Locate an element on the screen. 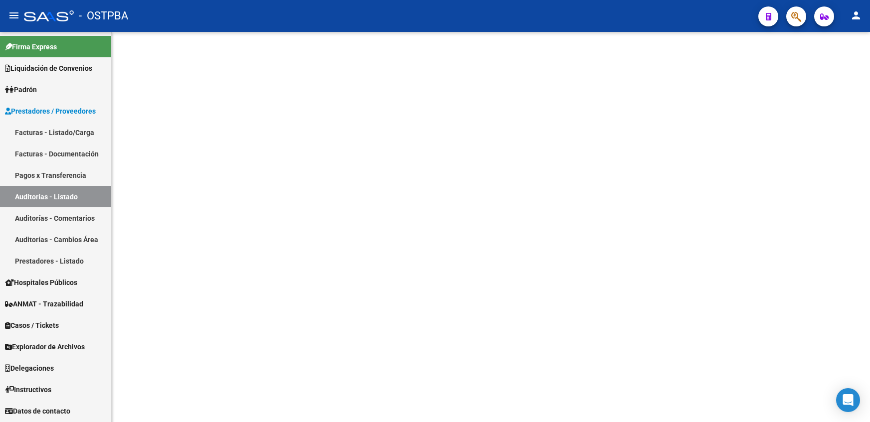  span: Explorador de Archivos is located at coordinates (45, 347).